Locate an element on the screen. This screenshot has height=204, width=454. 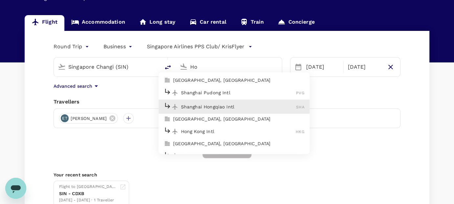
span: PVG is located at coordinates (300, 93).